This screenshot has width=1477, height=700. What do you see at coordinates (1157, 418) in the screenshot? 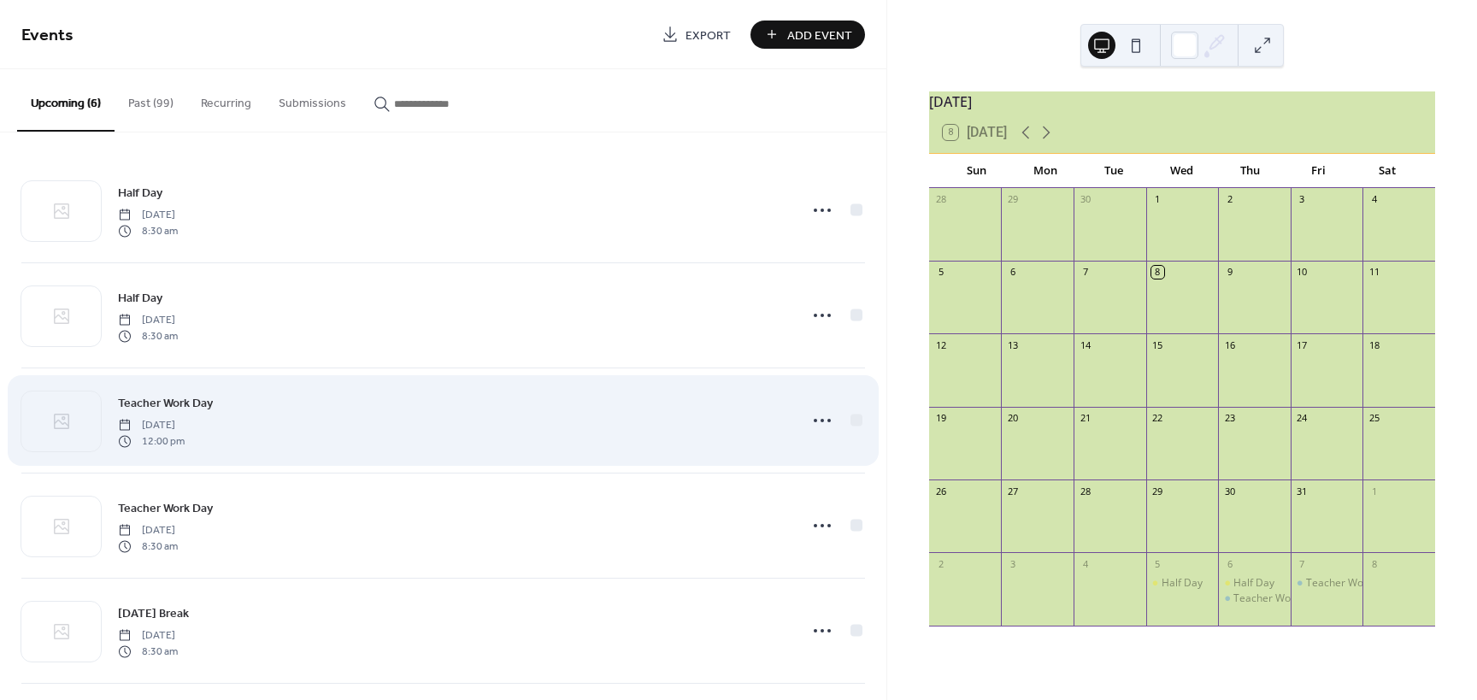
I see `div: 22` at bounding box center [1157, 418].